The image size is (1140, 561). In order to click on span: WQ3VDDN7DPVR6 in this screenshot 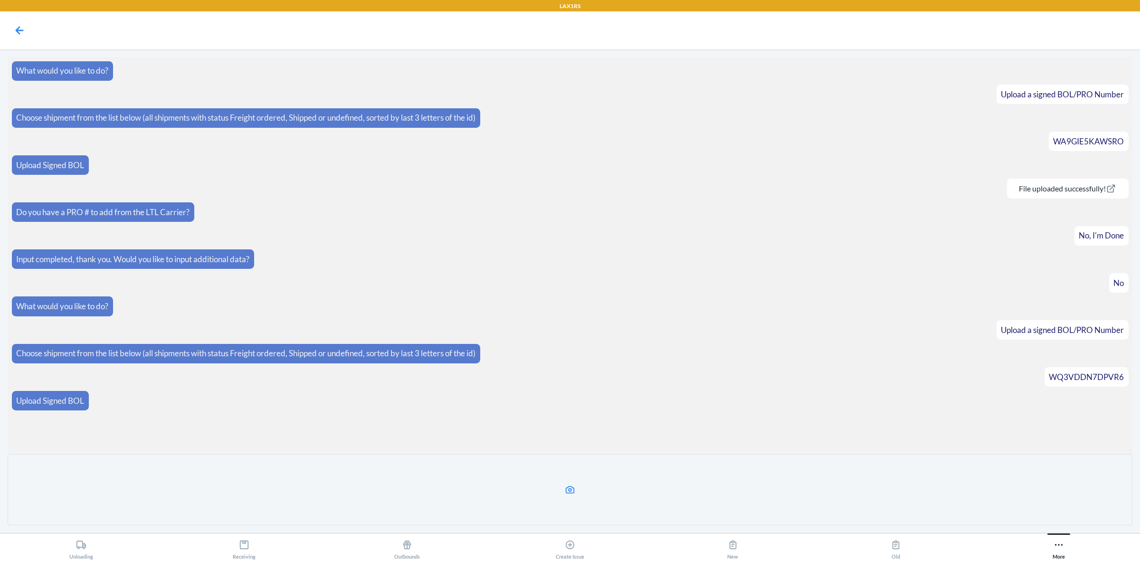, I will do `click(1086, 377)`.